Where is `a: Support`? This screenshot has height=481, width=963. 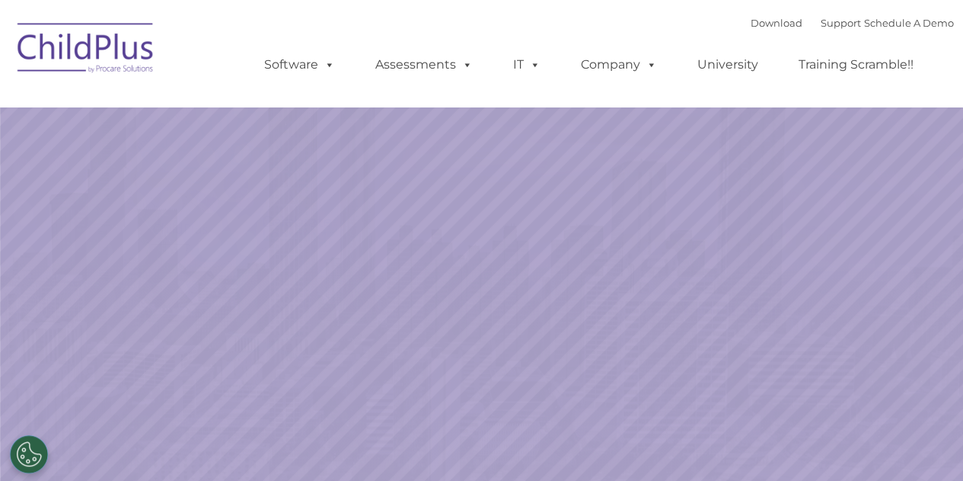
a: Support is located at coordinates (841, 23).